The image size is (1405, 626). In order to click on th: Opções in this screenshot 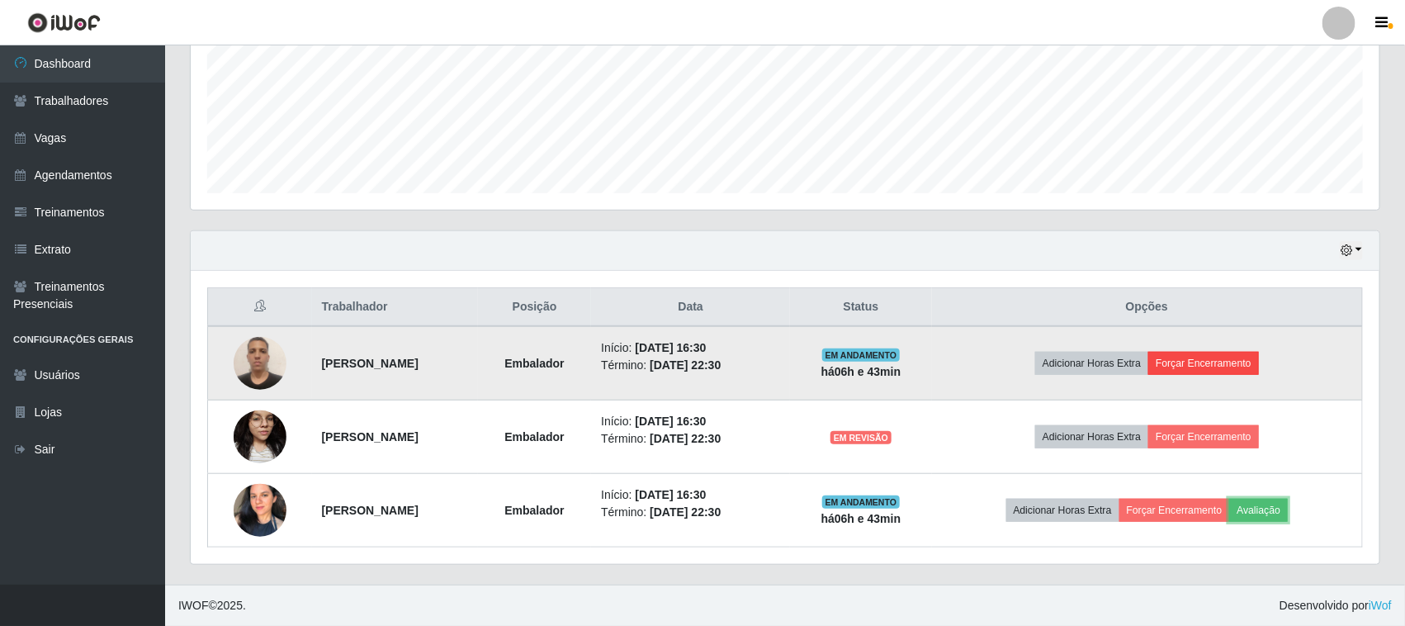, I will do `click(1148, 307)`.